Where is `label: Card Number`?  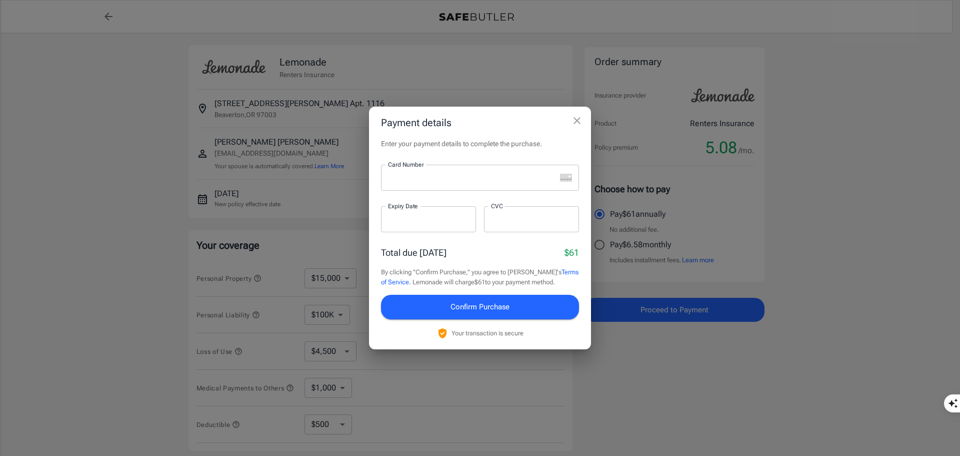
label: Card Number is located at coordinates (406, 164).